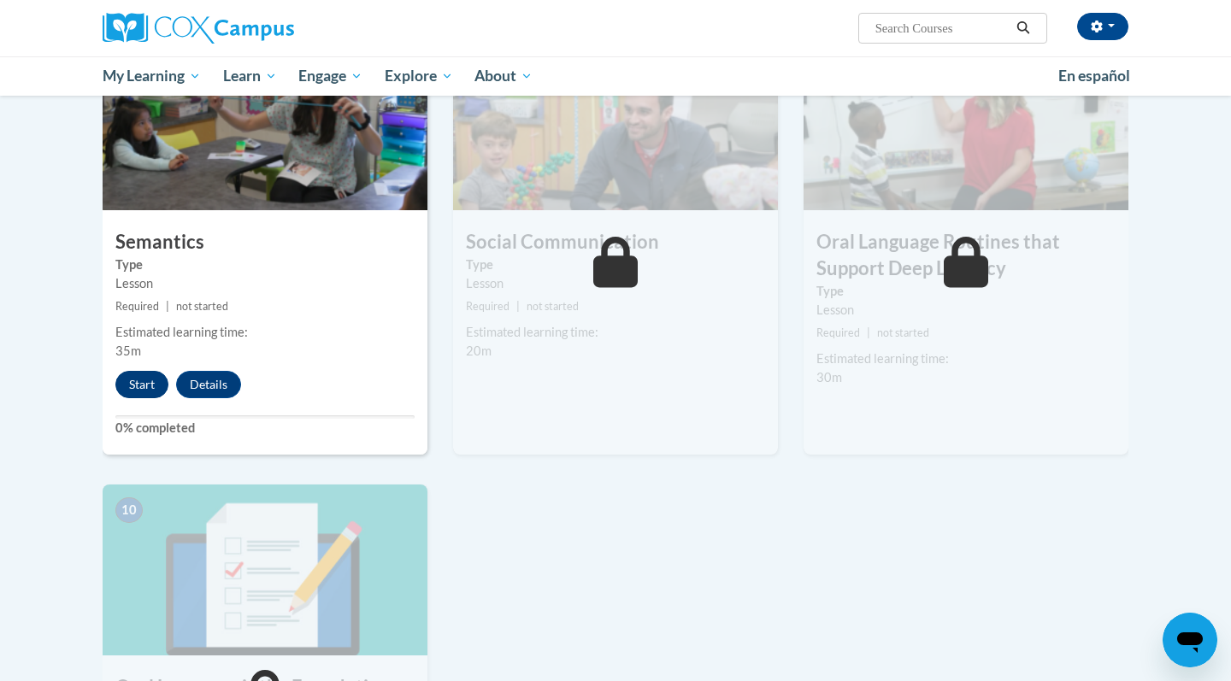 This screenshot has width=1231, height=681. Describe the element at coordinates (1094, 76) in the screenshot. I see `a: En español` at that location.